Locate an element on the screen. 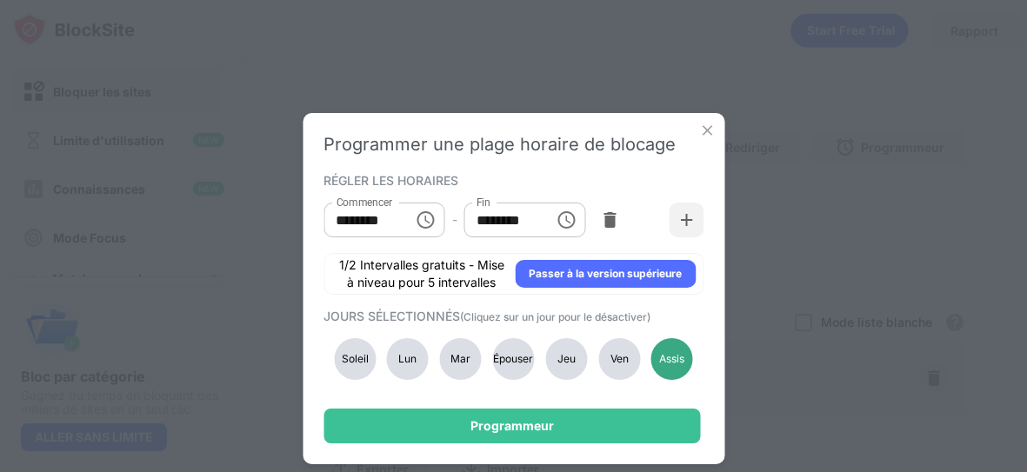 This screenshot has height=472, width=1027. button: Choisissez l'heure, l'heure sélectionnée est 13h00 is located at coordinates (567, 220).